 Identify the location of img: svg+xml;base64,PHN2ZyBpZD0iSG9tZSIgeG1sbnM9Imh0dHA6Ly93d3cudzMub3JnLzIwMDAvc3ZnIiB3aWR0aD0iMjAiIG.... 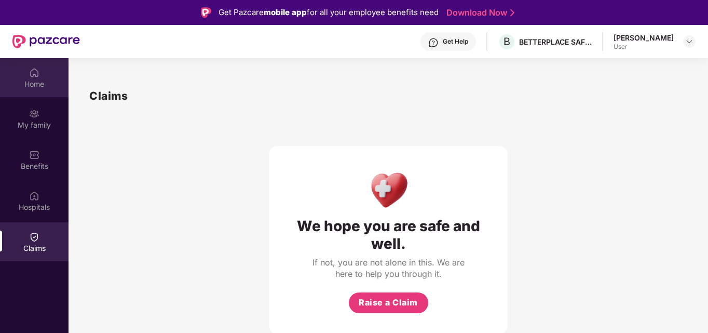
(34, 73).